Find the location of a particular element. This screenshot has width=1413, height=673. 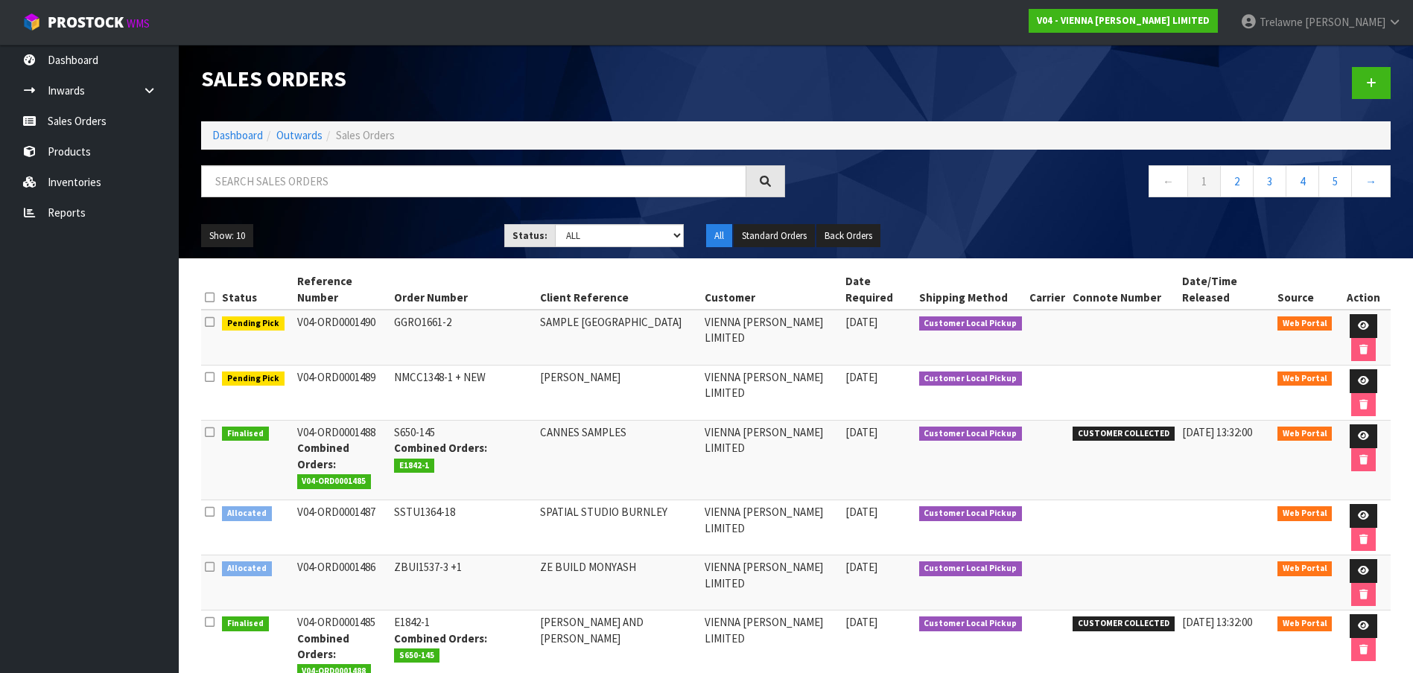

td: V04-ORD0001487 is located at coordinates (342, 528).